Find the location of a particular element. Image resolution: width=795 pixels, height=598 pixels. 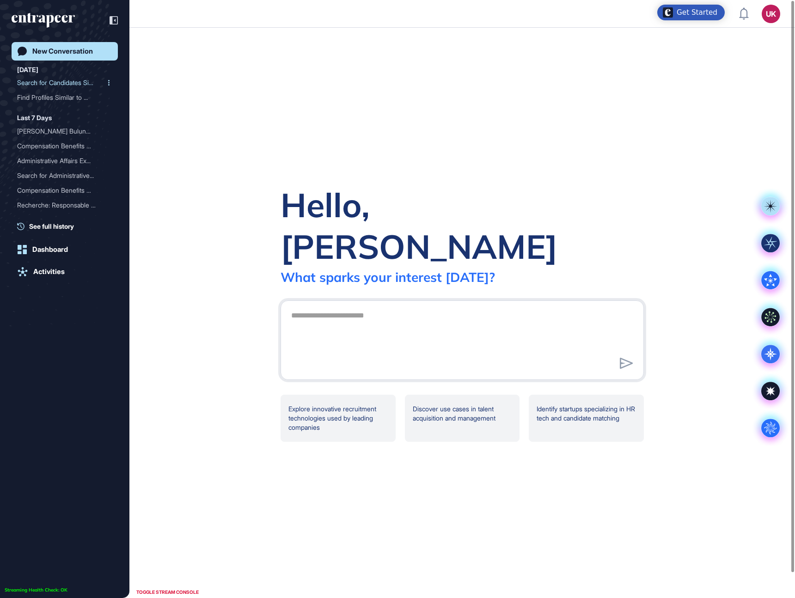

div: Compensation Benefits Manager for MEA Region in Automotive and Manufacturing Sectors is located at coordinates (65, 146).